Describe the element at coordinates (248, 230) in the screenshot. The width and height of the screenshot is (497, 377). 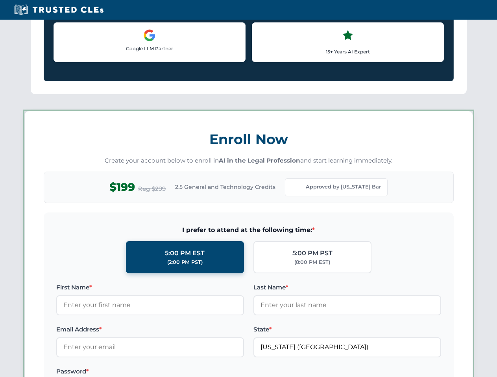
I see `span: I prefer to attend at the following time:` at that location.